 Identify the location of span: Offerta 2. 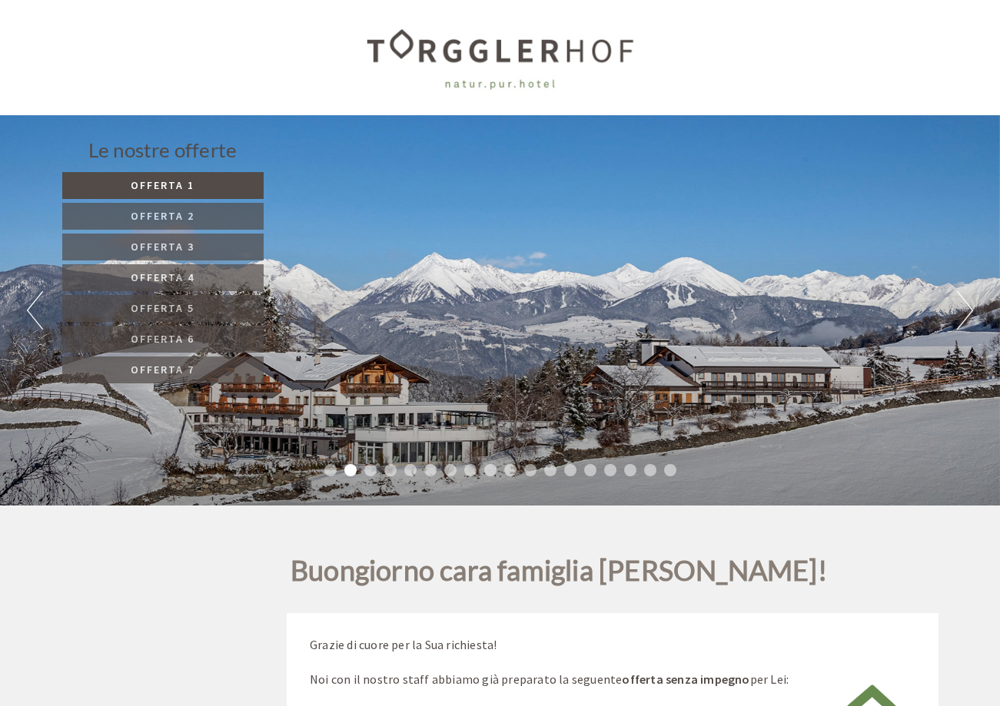
(162, 216).